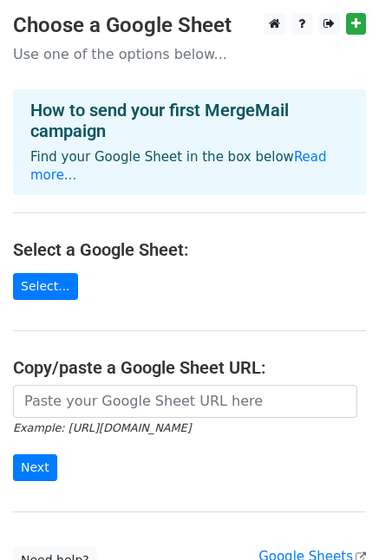 This screenshot has height=560, width=379. What do you see at coordinates (45, 286) in the screenshot?
I see `a: Select...` at bounding box center [45, 286].